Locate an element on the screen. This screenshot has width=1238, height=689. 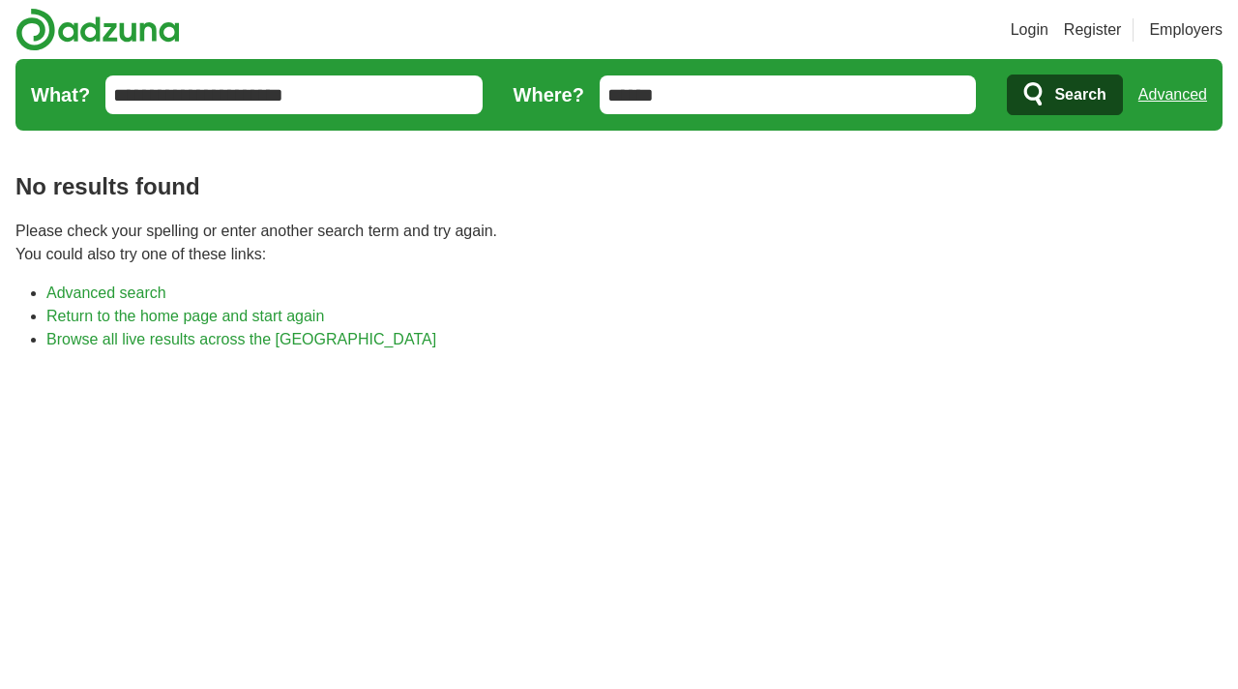
a: Register is located at coordinates (1093, 30).